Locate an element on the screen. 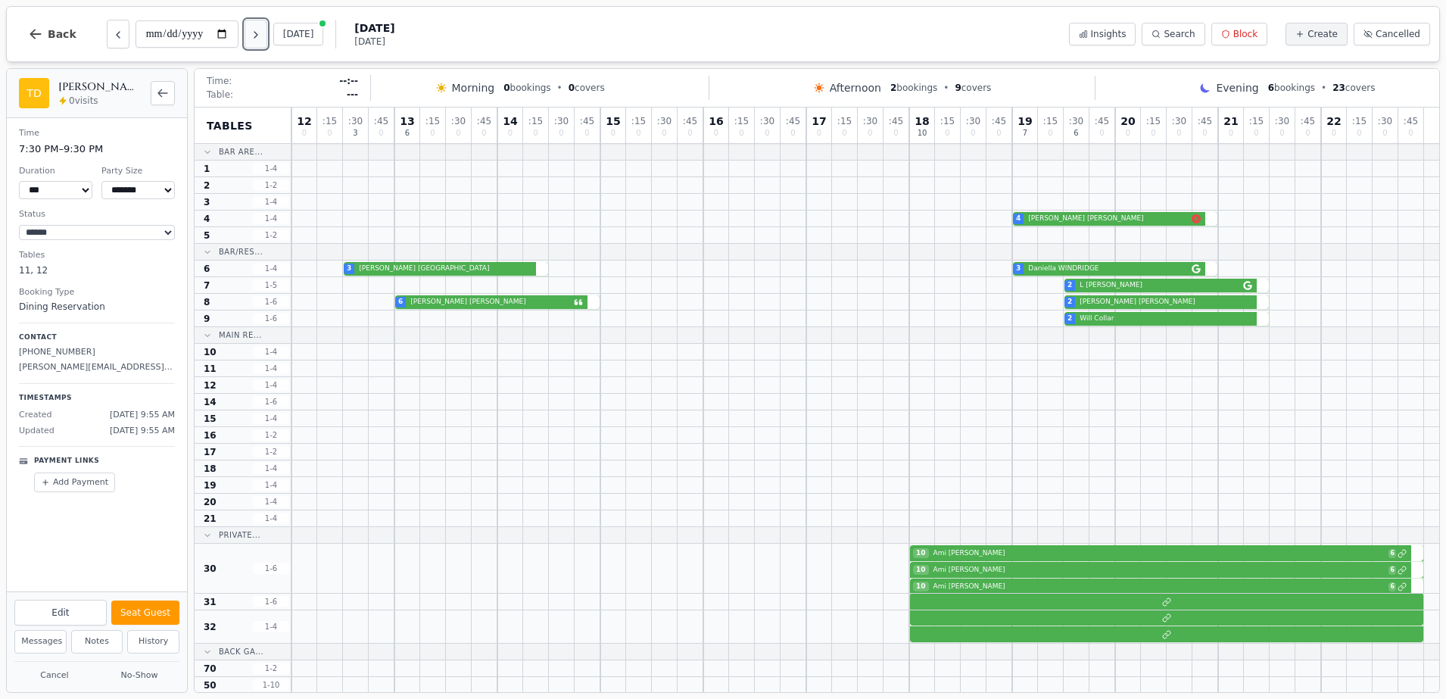 The image size is (1446, 699). span: 17 is located at coordinates (210, 452).